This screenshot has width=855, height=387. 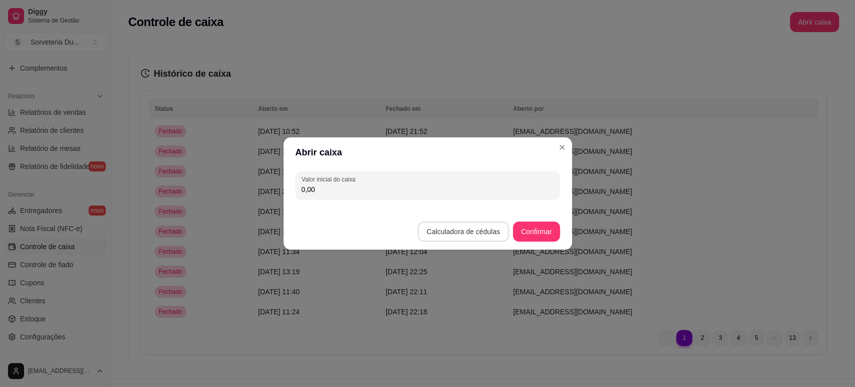 What do you see at coordinates (536, 231) in the screenshot?
I see `button: Confirmar` at bounding box center [536, 231].